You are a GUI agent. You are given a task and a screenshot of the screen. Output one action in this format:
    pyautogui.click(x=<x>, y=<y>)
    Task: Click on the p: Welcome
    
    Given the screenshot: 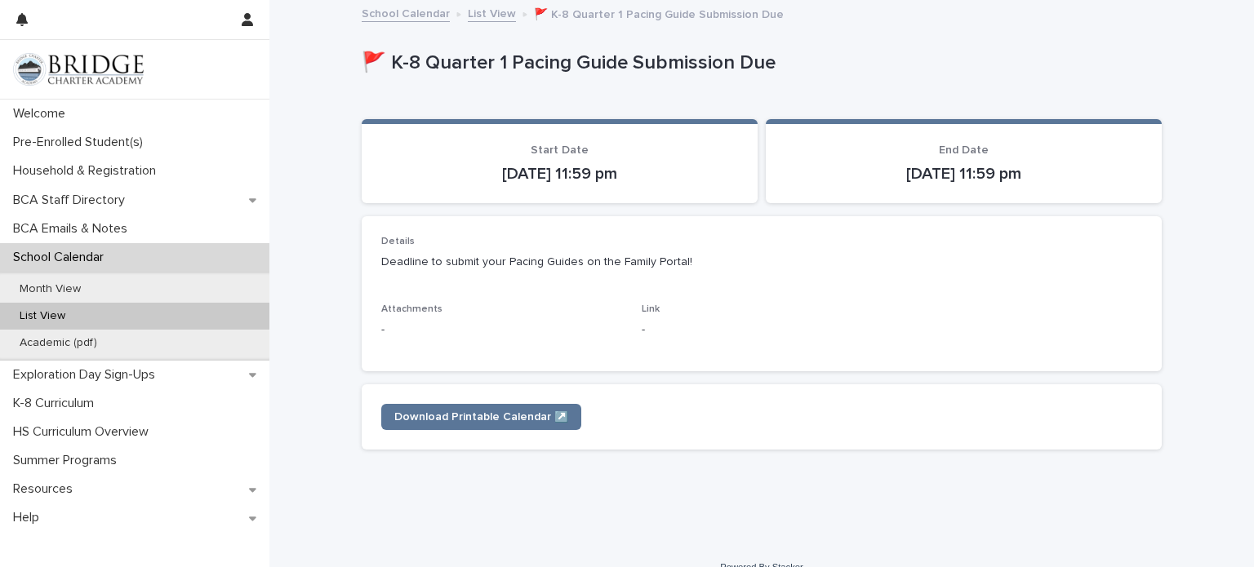 What is the action you would take?
    pyautogui.click(x=42, y=113)
    